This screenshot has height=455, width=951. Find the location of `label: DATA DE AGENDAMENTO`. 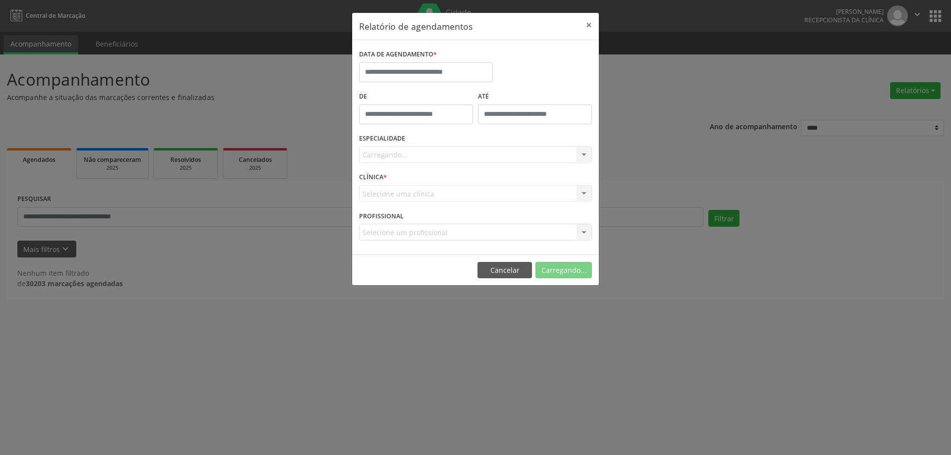

label: DATA DE AGENDAMENTO is located at coordinates (398, 55).